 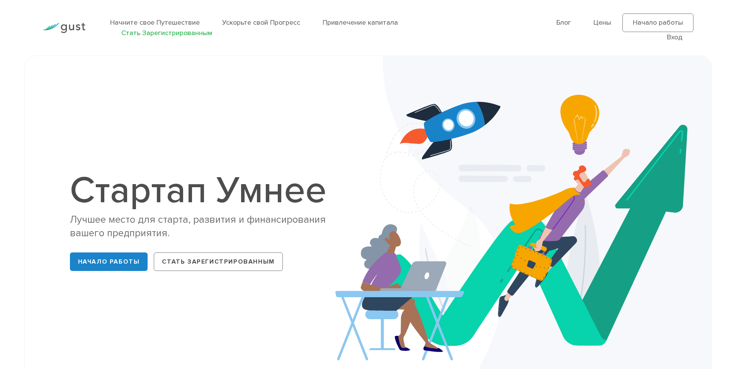 What do you see at coordinates (261, 22) in the screenshot?
I see `ya-tr-span: Ускорьте свой Прогресс` at bounding box center [261, 22].